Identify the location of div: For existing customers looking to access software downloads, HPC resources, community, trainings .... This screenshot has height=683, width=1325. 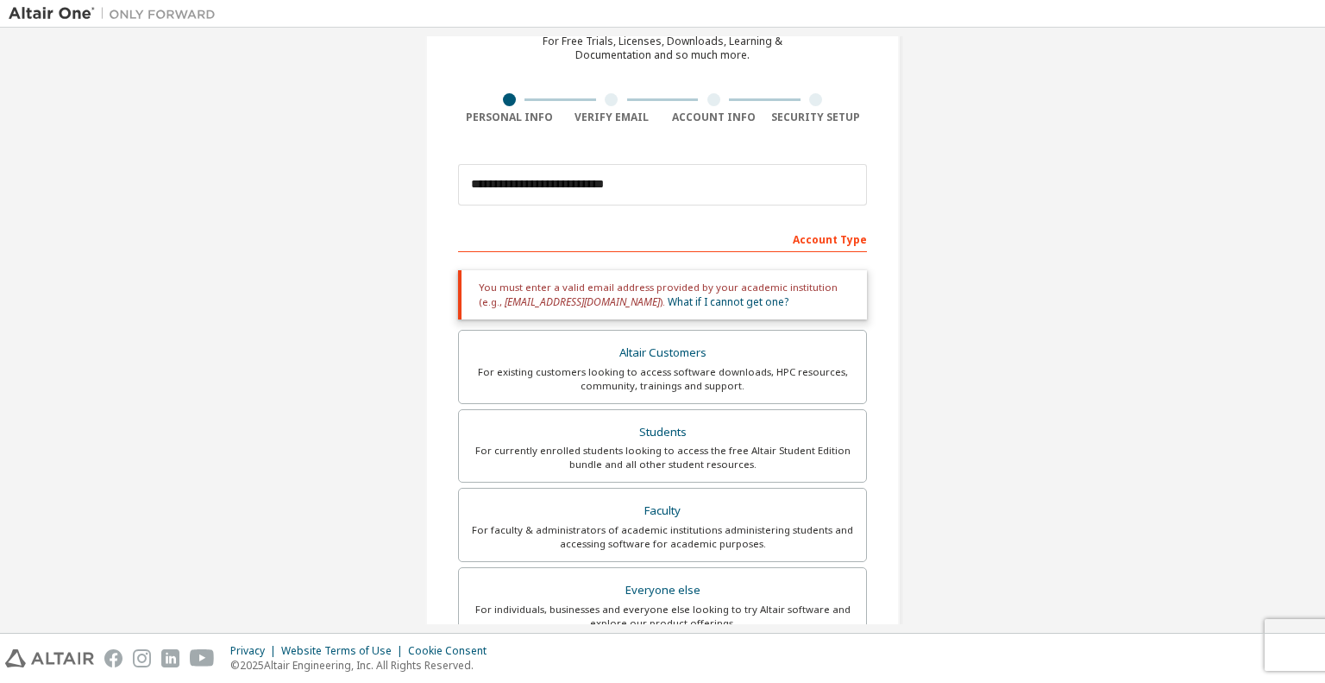
(663, 379).